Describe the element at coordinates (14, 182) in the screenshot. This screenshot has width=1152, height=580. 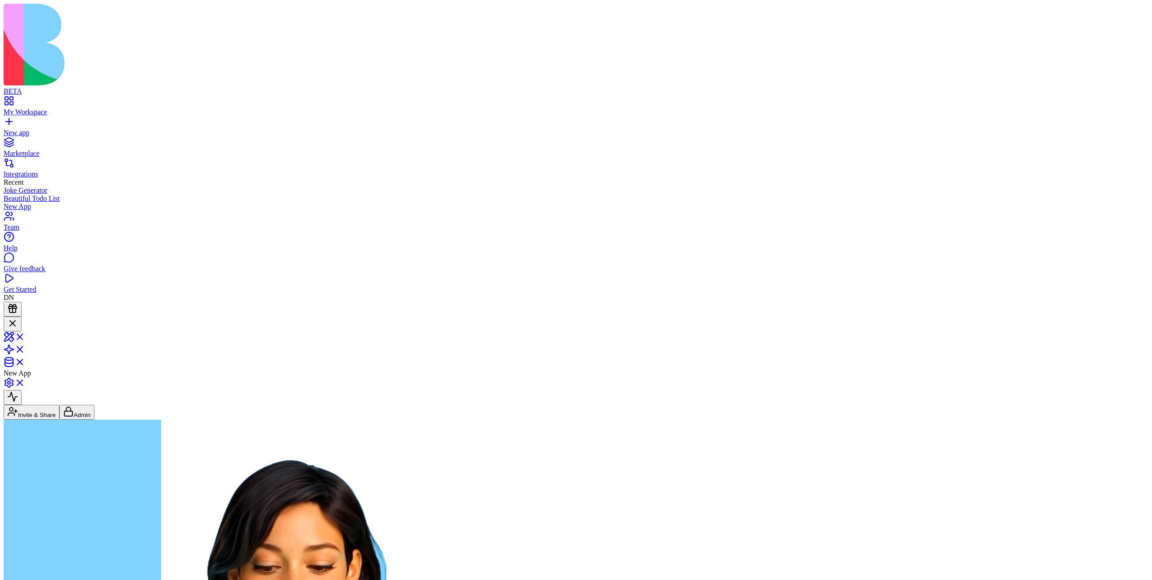
I see `span: Recent` at that location.